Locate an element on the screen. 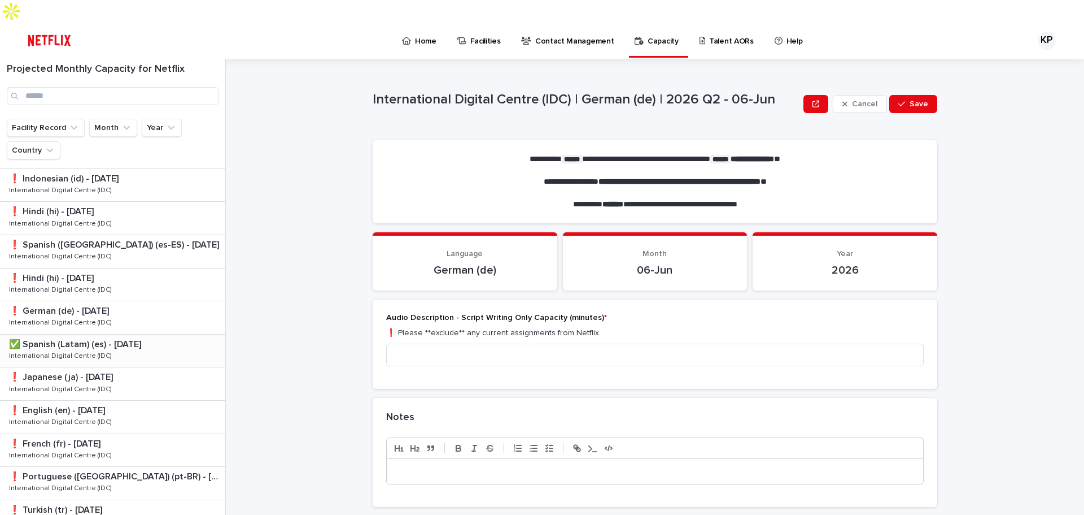 This screenshot has width=1084, height=515. button: Cancel is located at coordinates (860, 104).